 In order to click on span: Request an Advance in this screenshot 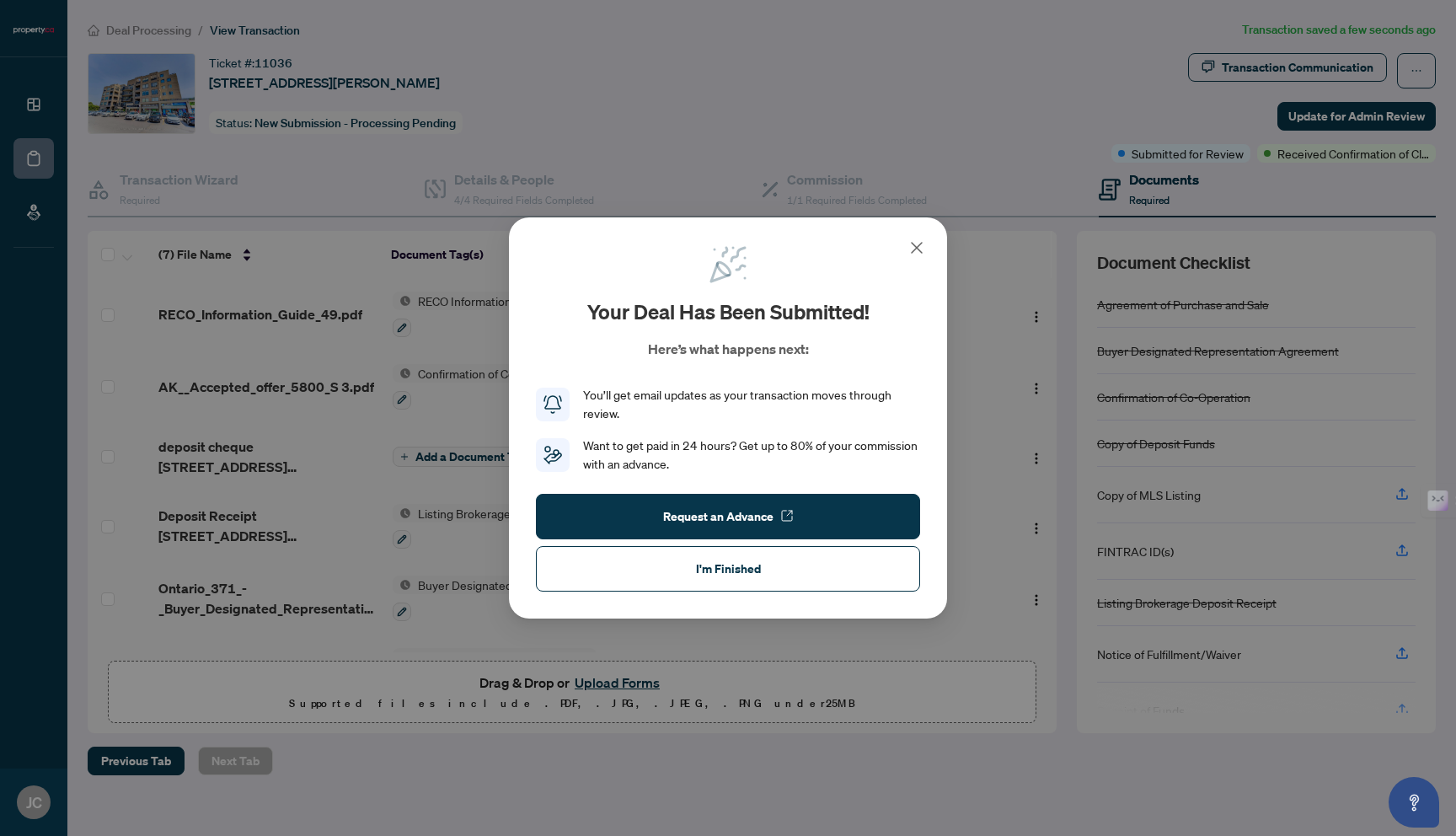, I will do `click(718, 517)`.